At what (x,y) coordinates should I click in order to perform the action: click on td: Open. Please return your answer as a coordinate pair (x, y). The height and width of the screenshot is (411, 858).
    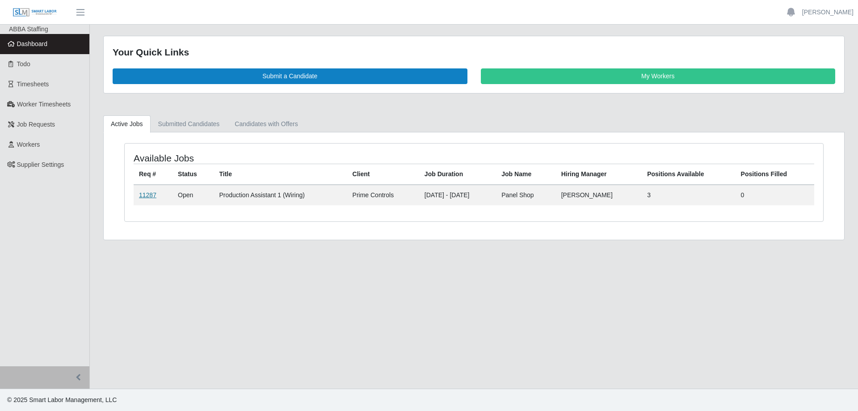
    Looking at the image, I should click on (193, 195).